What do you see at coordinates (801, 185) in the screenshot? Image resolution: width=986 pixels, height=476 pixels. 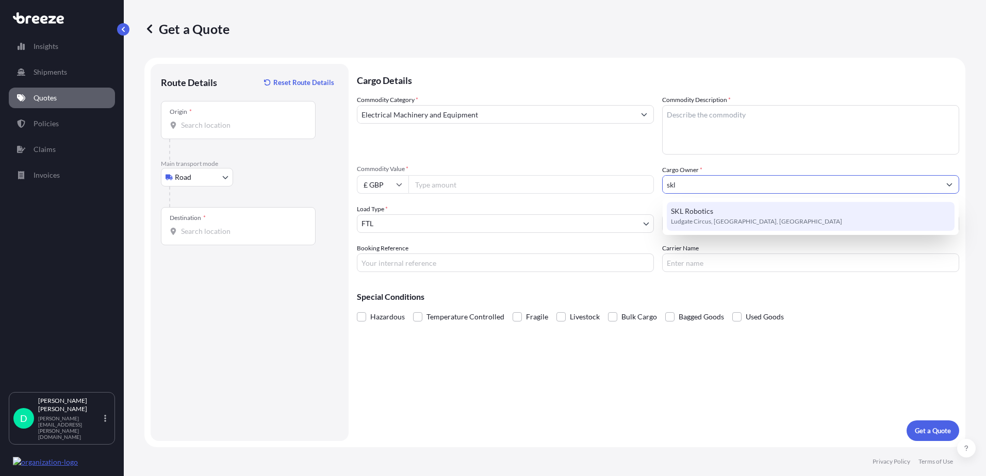 I see `input: Full name` at bounding box center [801, 185].